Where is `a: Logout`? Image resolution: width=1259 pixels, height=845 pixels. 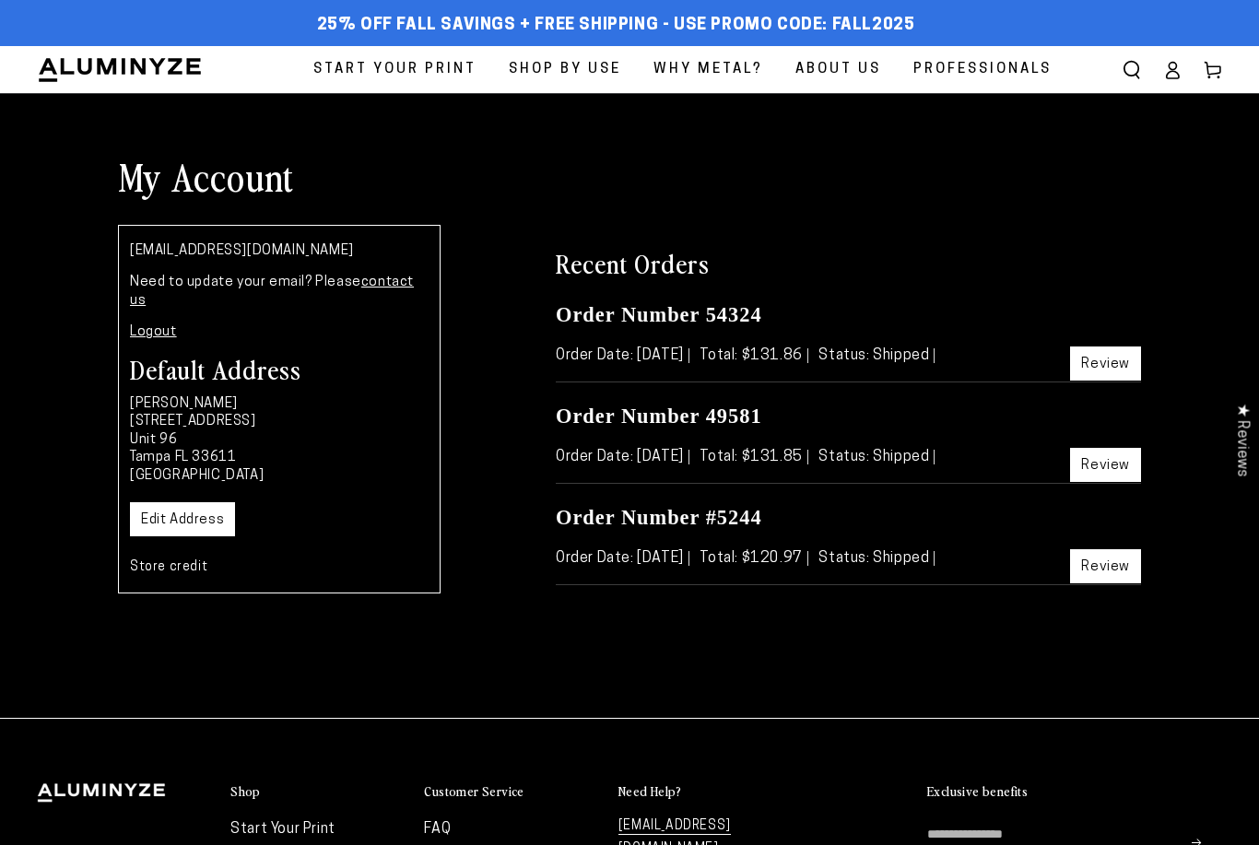
a: Logout is located at coordinates (153, 332).